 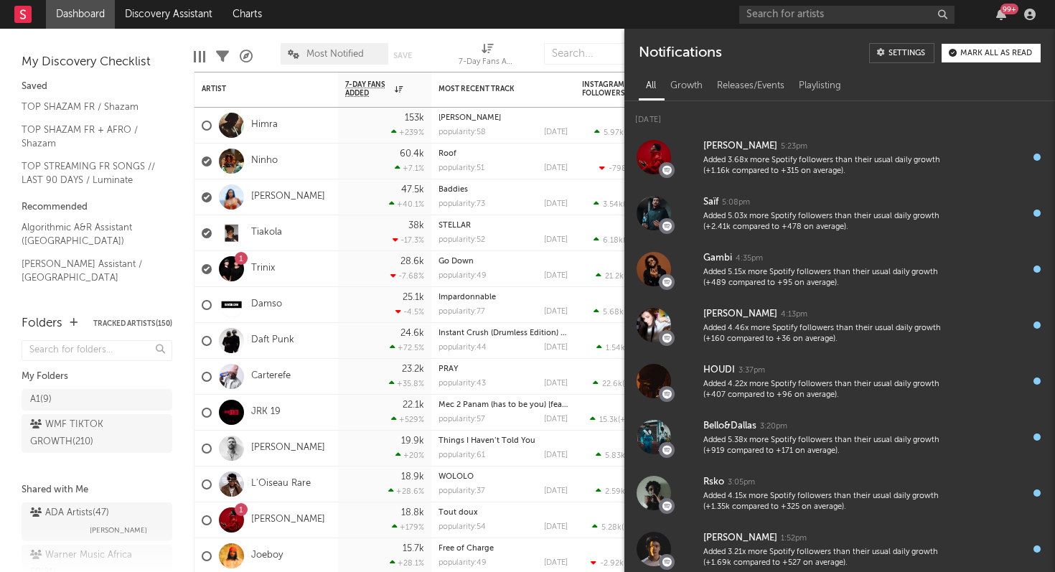 I want to click on button: Tracked Artists(150), so click(x=133, y=324).